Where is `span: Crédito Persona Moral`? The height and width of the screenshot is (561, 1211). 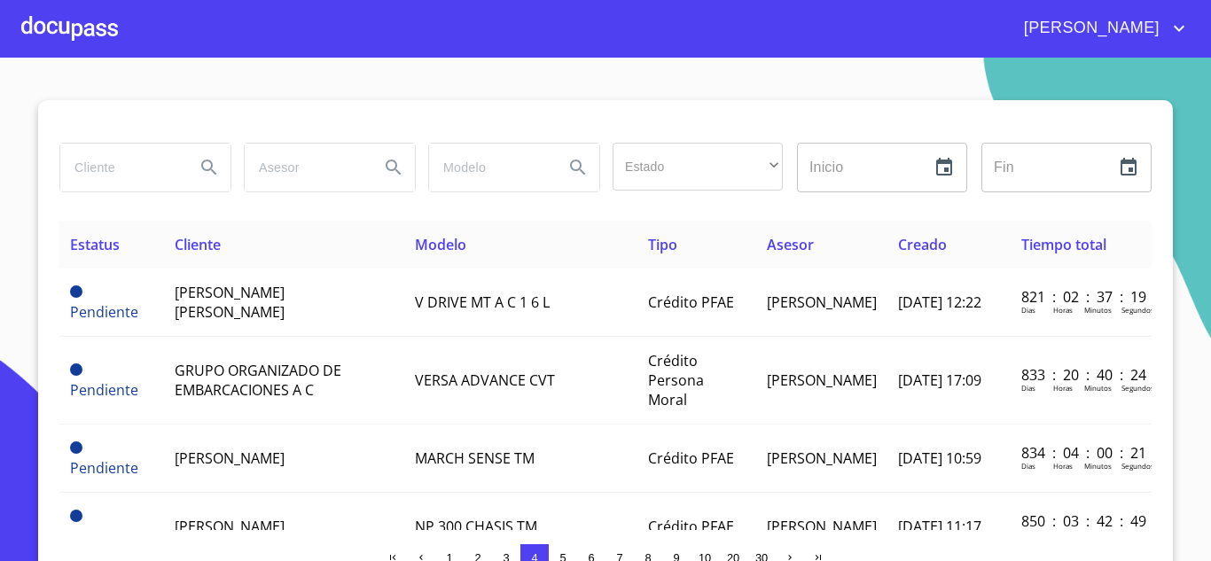 span: Crédito Persona Moral is located at coordinates (676, 380).